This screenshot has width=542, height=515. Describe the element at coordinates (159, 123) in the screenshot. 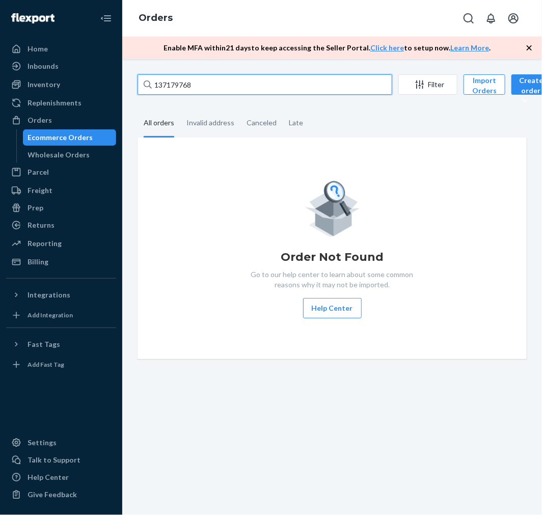

I see `div: All orders` at that location.